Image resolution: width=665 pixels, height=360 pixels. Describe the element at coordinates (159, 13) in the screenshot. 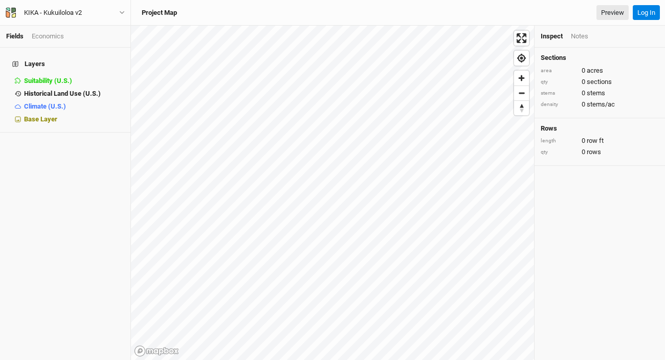

I see `h3: Project Map` at that location.